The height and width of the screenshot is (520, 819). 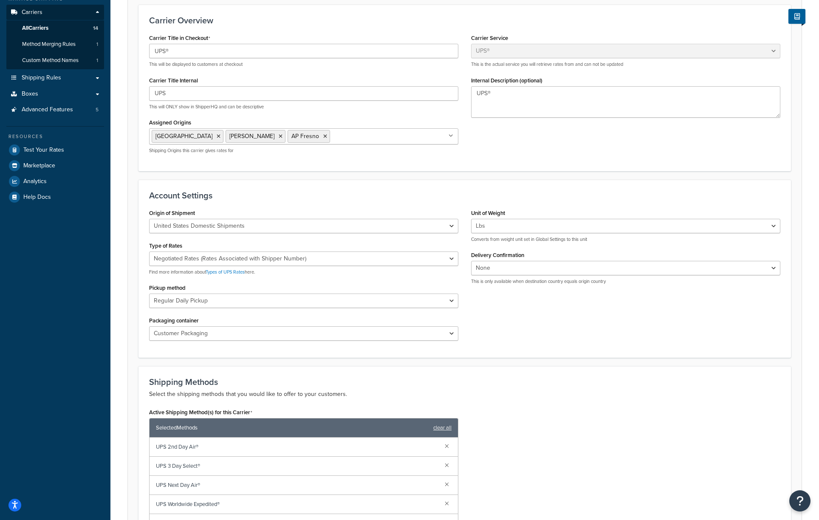 I want to click on p: Select the shipping methods that you would like to offer to your customers., so click(x=465, y=394).